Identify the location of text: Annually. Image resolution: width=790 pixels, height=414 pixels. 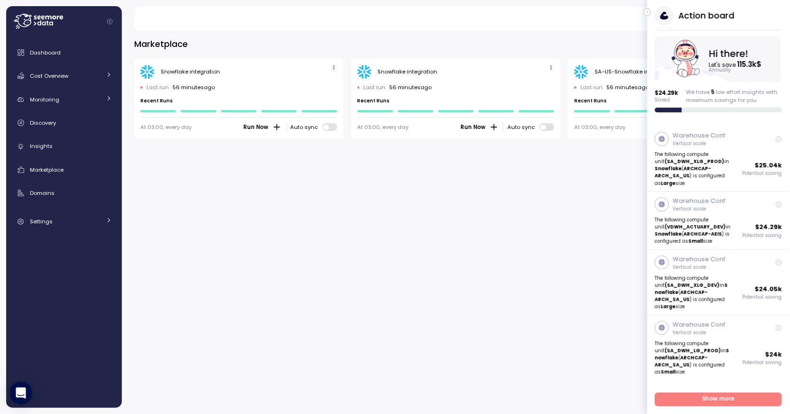
(720, 70).